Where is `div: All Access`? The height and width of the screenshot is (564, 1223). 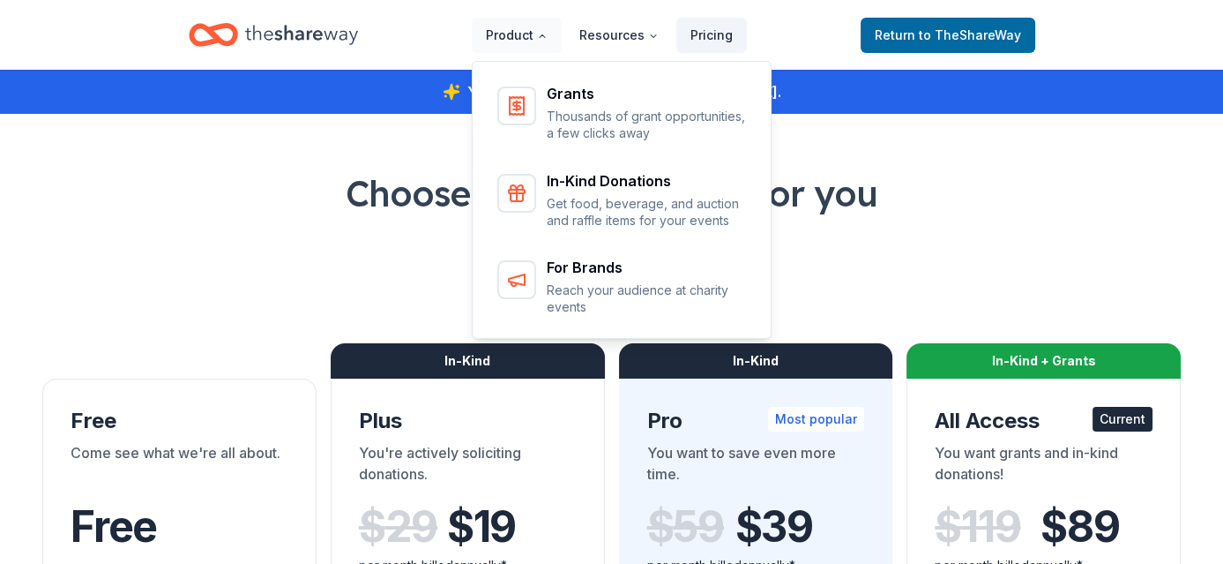 div: All Access is located at coordinates (1043, 421).